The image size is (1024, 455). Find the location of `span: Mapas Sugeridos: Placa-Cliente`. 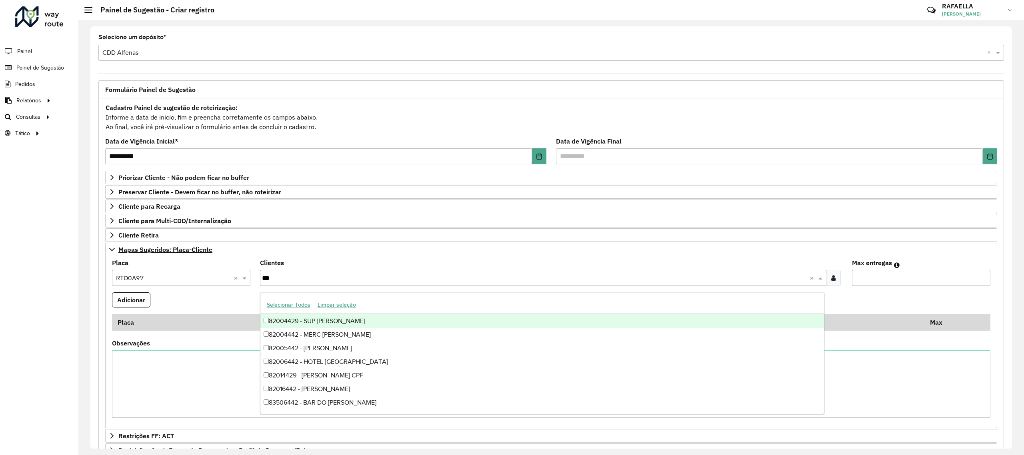

span: Mapas Sugeridos: Placa-Cliente is located at coordinates (165, 250).